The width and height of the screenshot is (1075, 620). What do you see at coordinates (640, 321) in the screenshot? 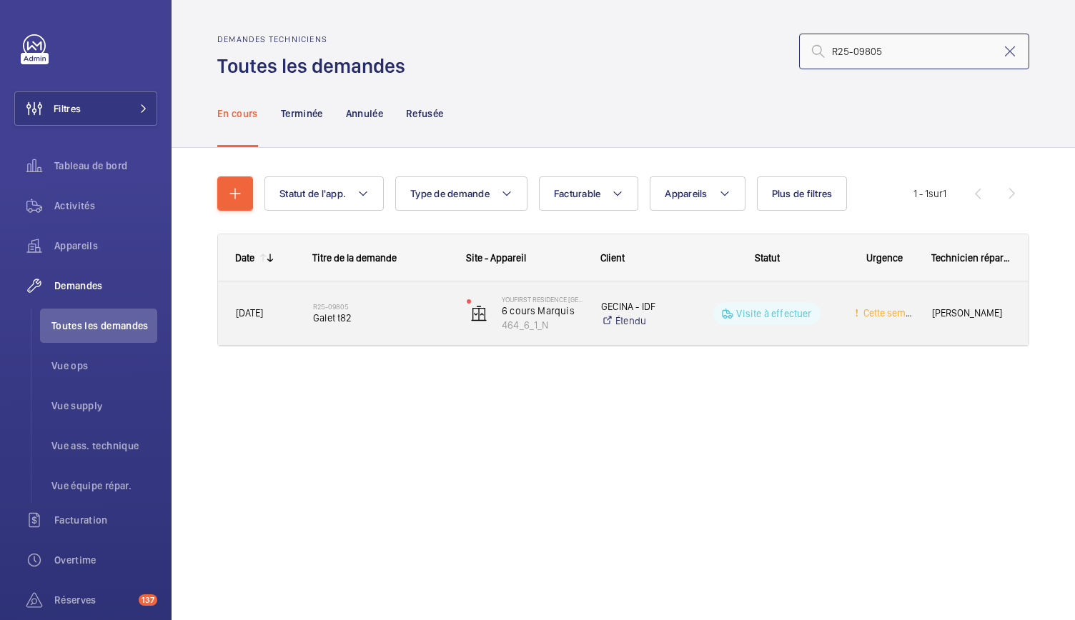
I see `a: Étendu` at bounding box center [640, 321].